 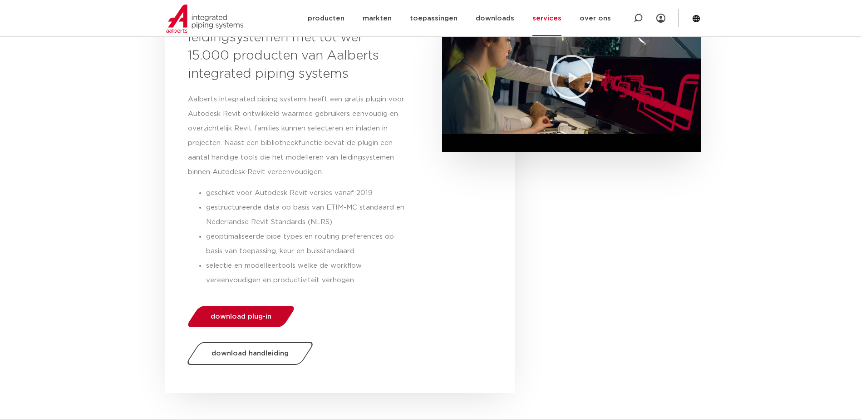 What do you see at coordinates (434, 18) in the screenshot?
I see `a: toepassingen` at bounding box center [434, 18].